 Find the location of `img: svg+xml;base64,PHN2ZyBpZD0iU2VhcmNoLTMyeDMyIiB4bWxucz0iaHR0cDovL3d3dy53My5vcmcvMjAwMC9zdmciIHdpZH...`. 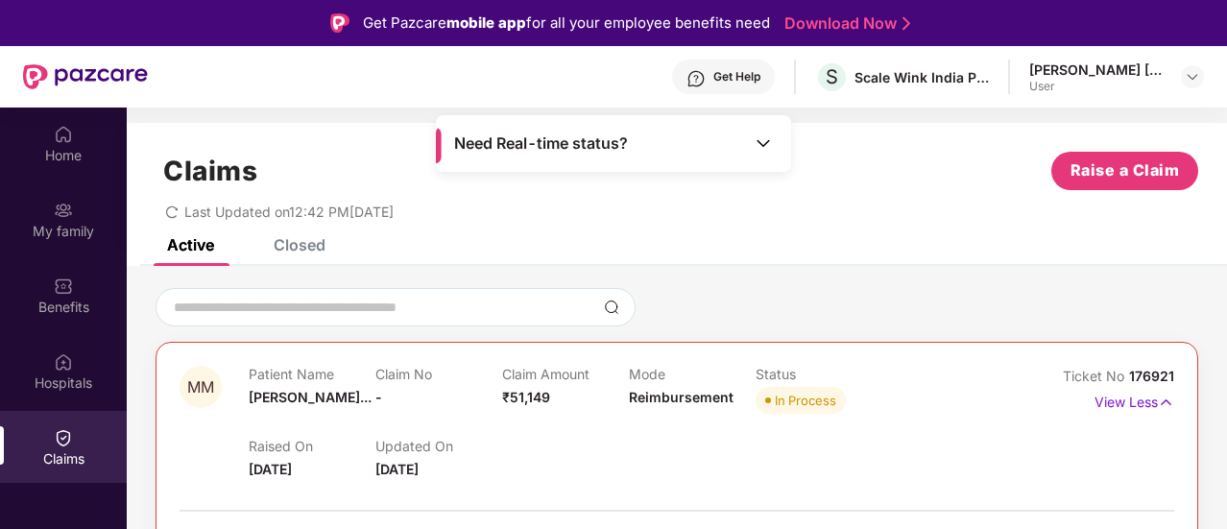

img: svg+xml;base64,PHN2ZyBpZD0iU2VhcmNoLTMyeDMyIiB4bWxucz0iaHR0cDovL3d3dy53My5vcmcvMjAwMC9zdmciIHdpZH... is located at coordinates (611, 307).